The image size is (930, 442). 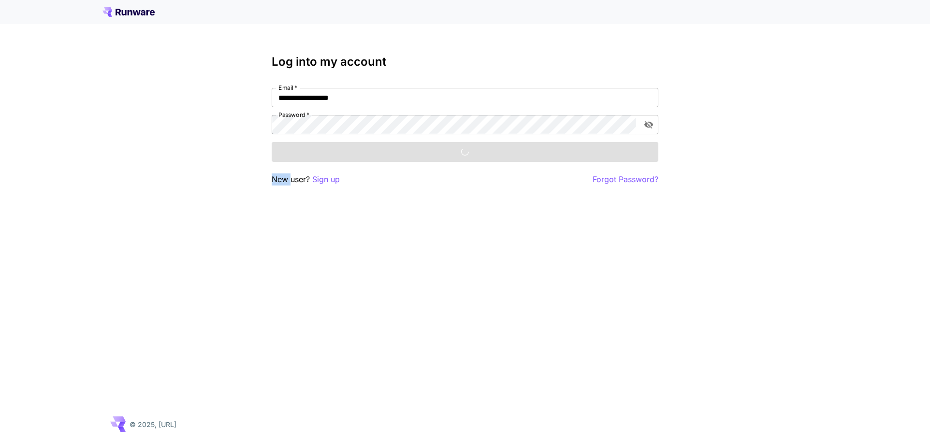 I want to click on button: Forgot Password?, so click(x=626, y=179).